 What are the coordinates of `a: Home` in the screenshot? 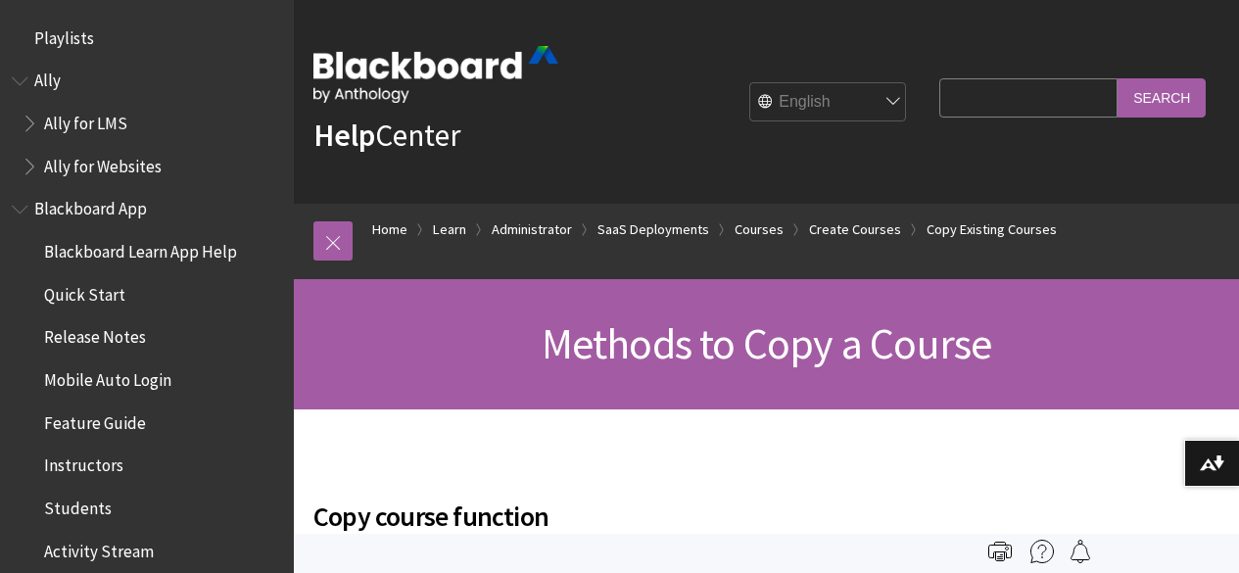 It's located at (390, 229).